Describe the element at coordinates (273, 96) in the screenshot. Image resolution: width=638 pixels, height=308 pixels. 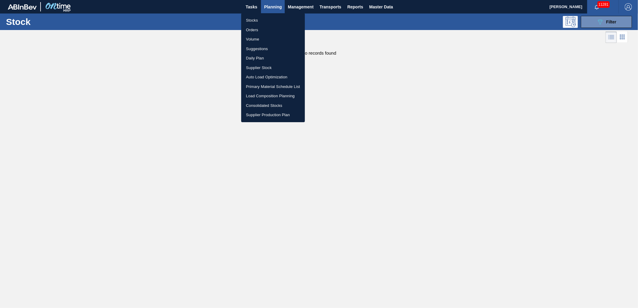
I see `a: Load Composition Planning` at that location.